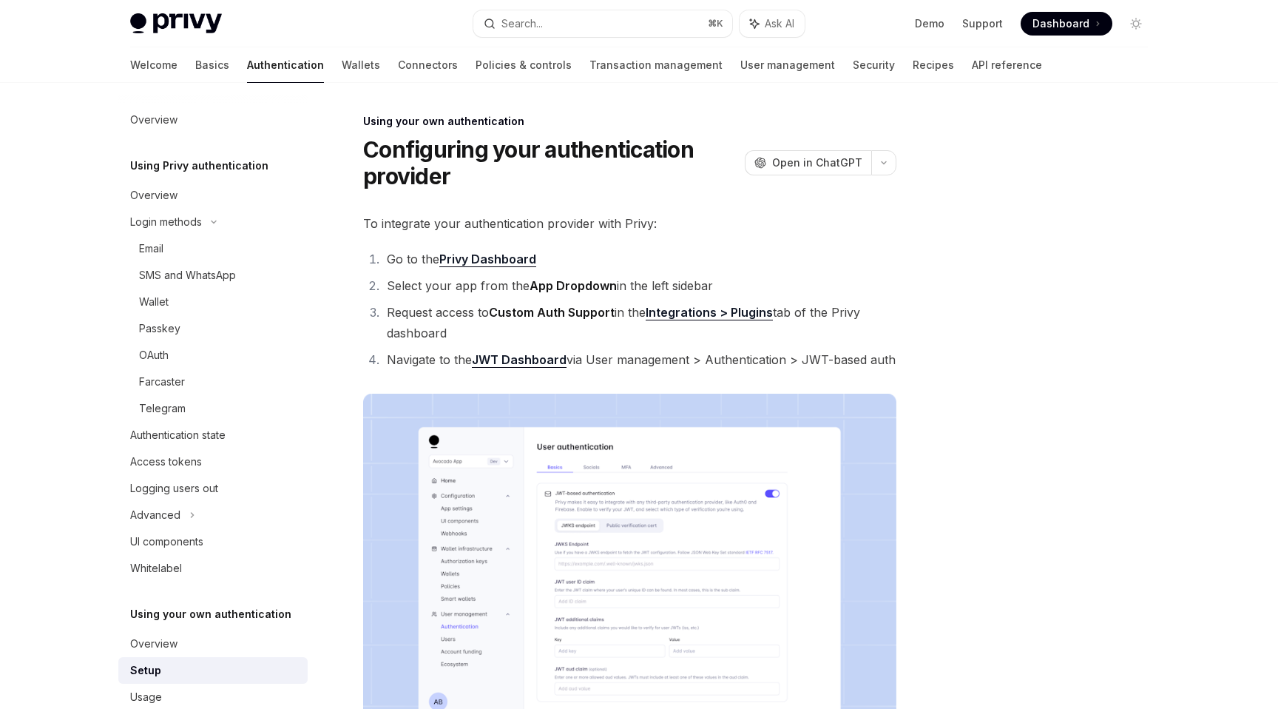 This screenshot has width=1278, height=709. What do you see at coordinates (154, 302) in the screenshot?
I see `div: Wallet` at bounding box center [154, 302].